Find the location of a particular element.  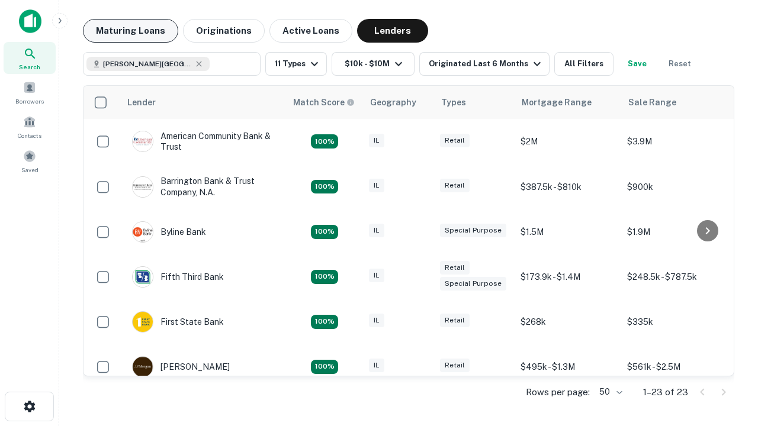

span: Contacts is located at coordinates (30, 136).